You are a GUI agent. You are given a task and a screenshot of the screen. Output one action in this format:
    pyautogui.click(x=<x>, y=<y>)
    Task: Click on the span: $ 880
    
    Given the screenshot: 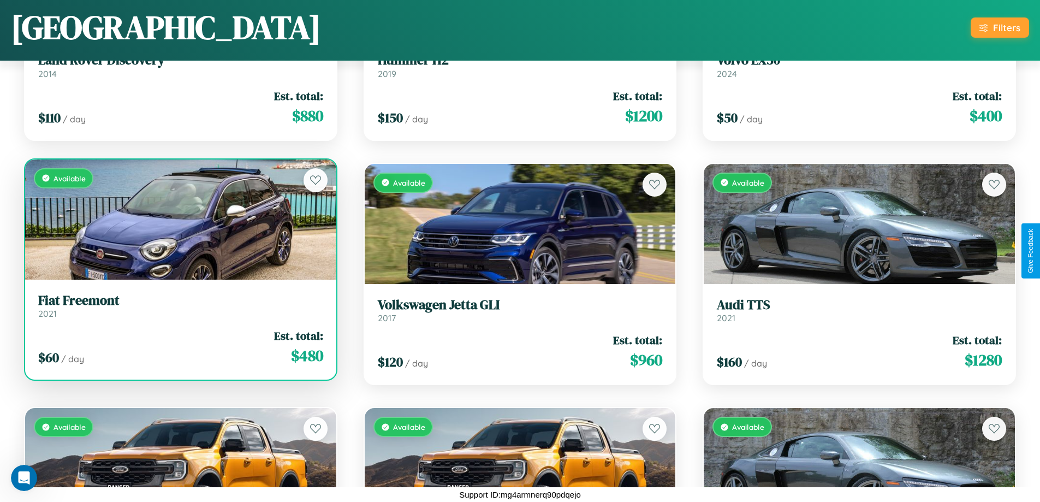 What is the action you would take?
    pyautogui.click(x=307, y=116)
    